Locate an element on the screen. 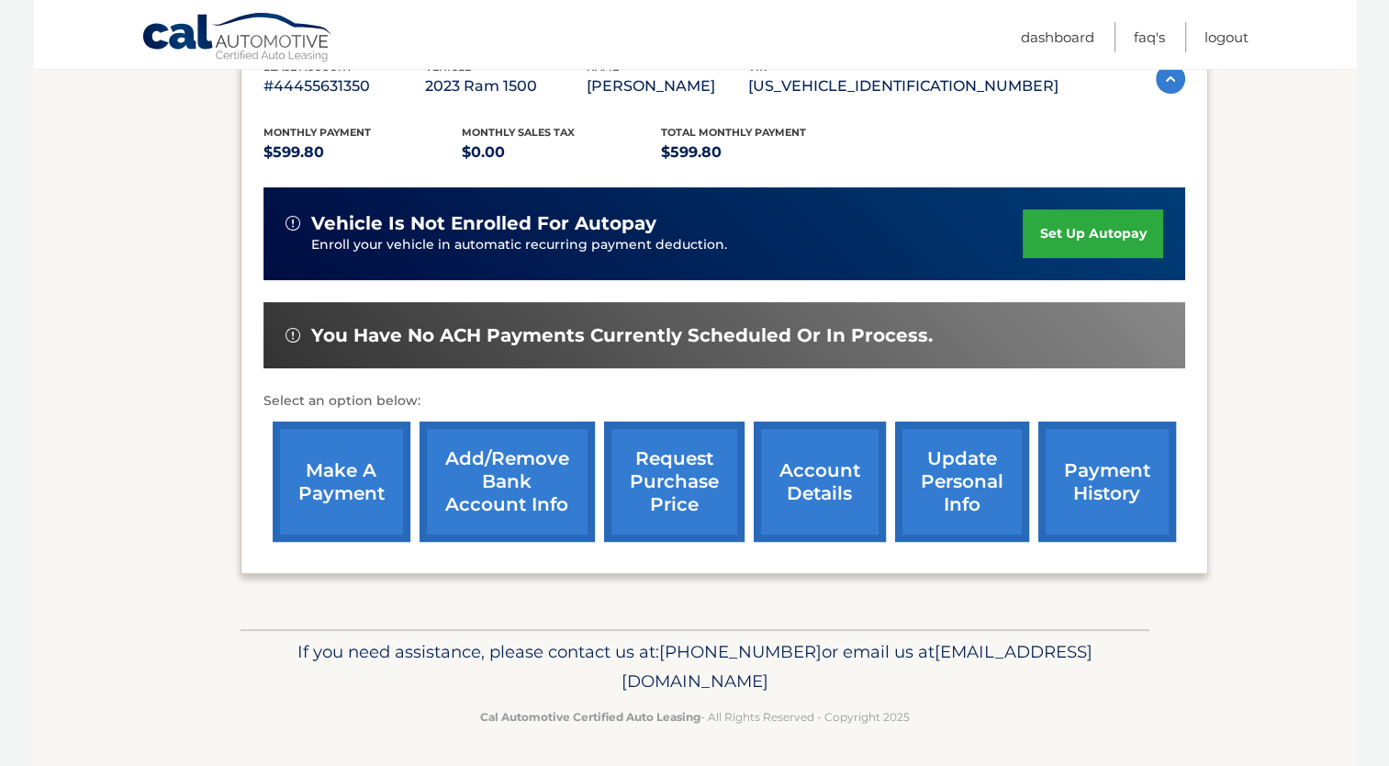 This screenshot has width=1389, height=766. p: 2023 Ram 1500 is located at coordinates (506, 86).